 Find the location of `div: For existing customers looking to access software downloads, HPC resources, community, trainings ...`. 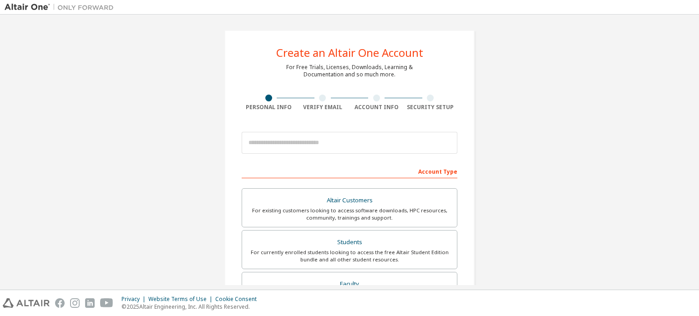

div: For existing customers looking to access software downloads, HPC resources, community, trainings ... is located at coordinates (350, 214).